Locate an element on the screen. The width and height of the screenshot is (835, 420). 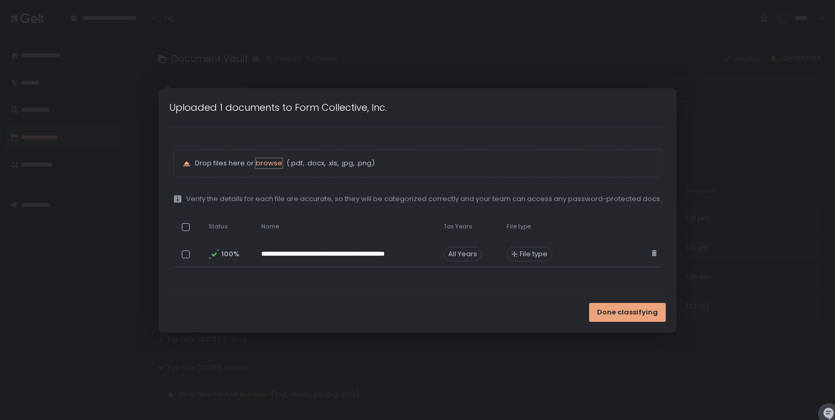
span: browse is located at coordinates (269, 163).